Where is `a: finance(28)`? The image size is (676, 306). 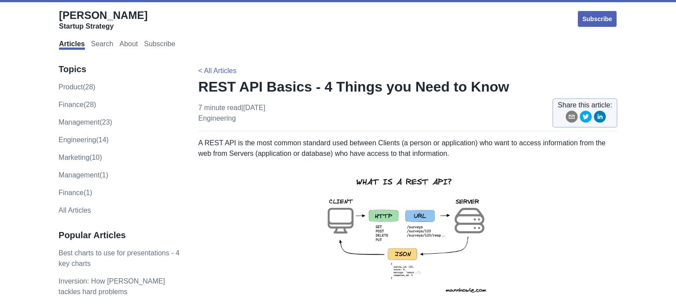 a: finance(28) is located at coordinates (77, 104).